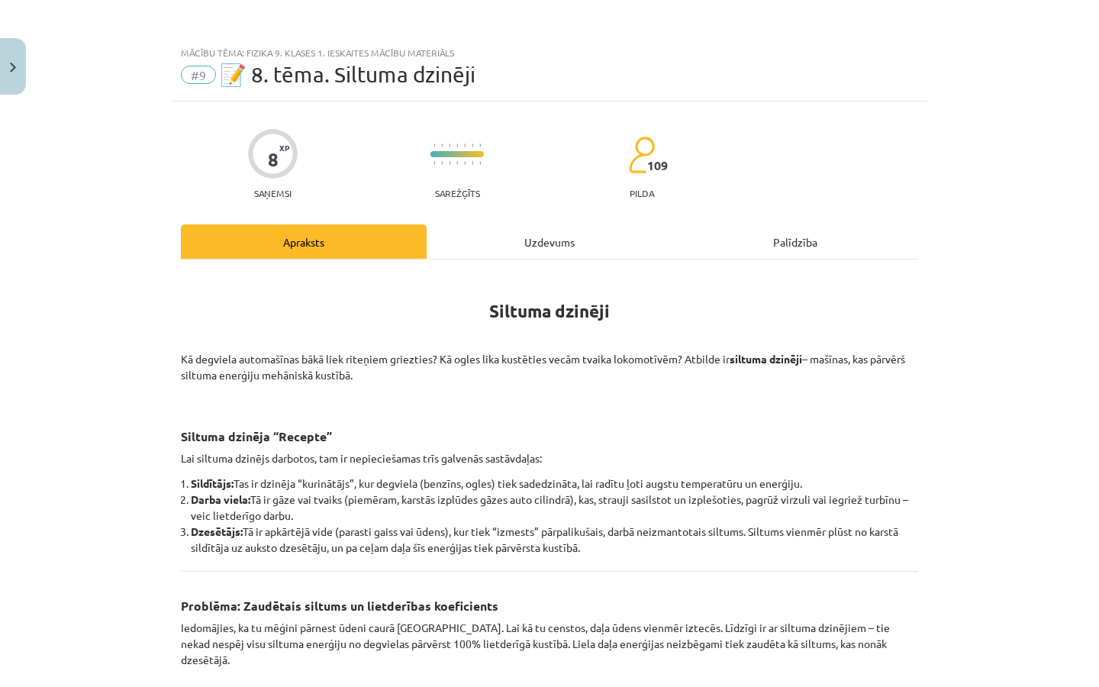 Image resolution: width=1099 pixels, height=687 pixels. What do you see at coordinates (457, 193) in the screenshot?
I see `p: Sarežģīts` at bounding box center [457, 193].